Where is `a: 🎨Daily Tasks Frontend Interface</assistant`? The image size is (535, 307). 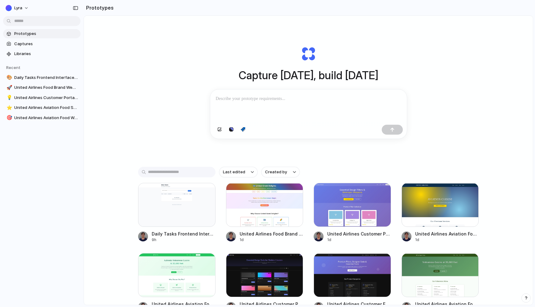 a: 🎨Daily Tasks Frontend Interface</assistant is located at coordinates (42, 78).